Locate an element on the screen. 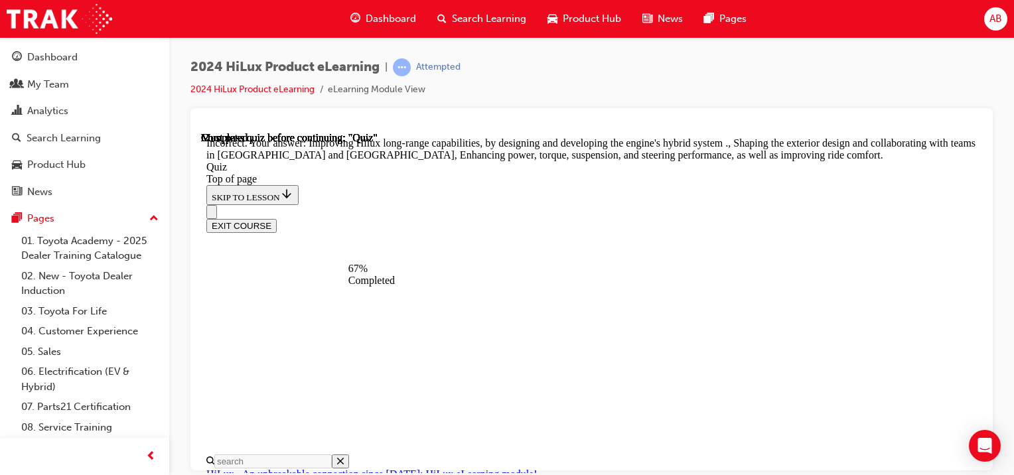 Image resolution: width=1014 pixels, height=475 pixels. a: 08. Service Training is located at coordinates (90, 427).